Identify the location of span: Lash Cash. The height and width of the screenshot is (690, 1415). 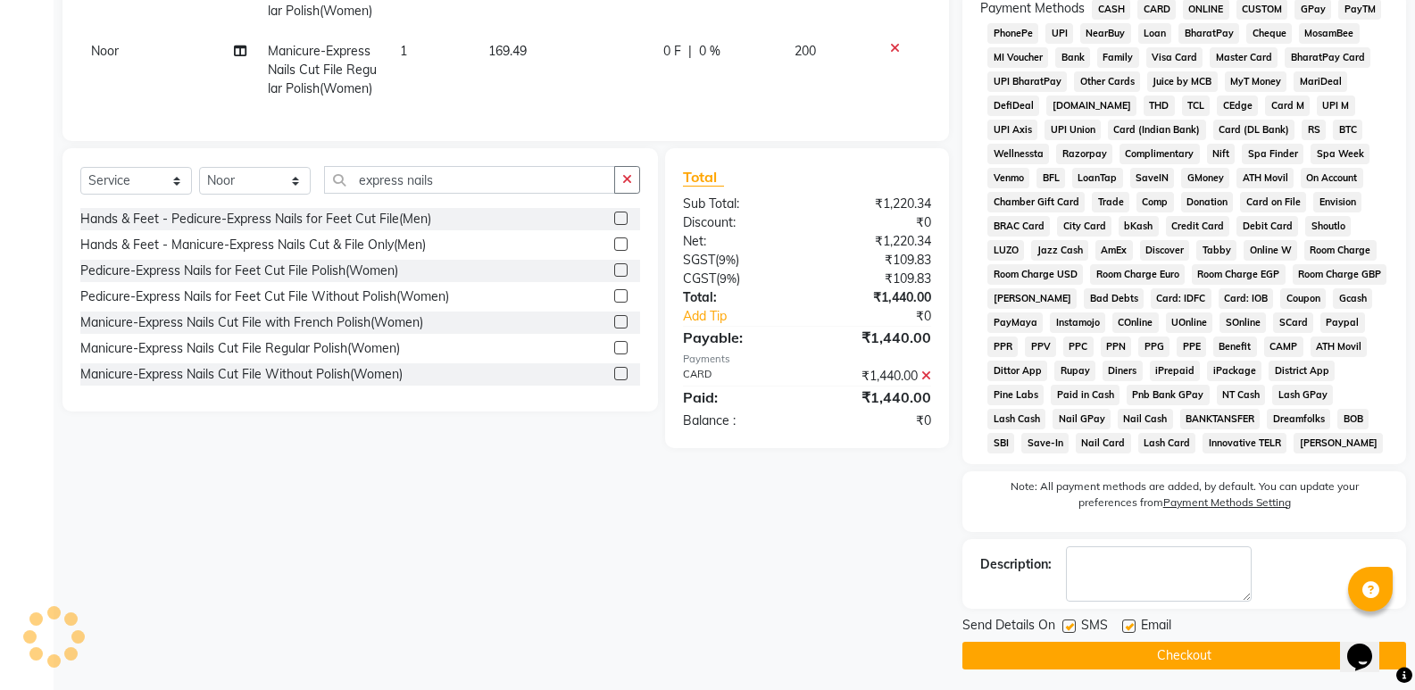
(1016, 419).